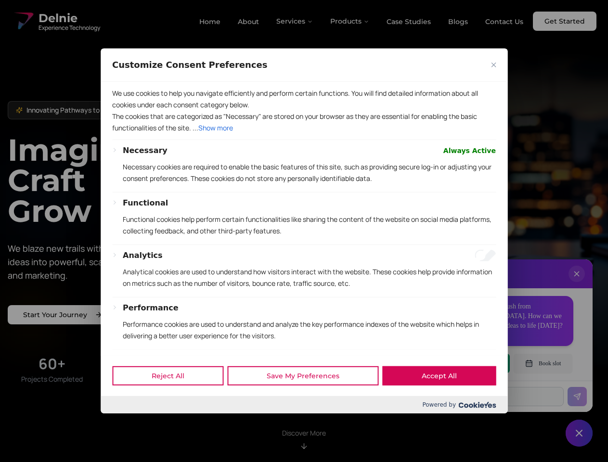 Image resolution: width=608 pixels, height=462 pixels. Describe the element at coordinates (304, 99) in the screenshot. I see `p: We use cookies to help you navigate efficiently and perform certain functions. You will find deta...` at that location.